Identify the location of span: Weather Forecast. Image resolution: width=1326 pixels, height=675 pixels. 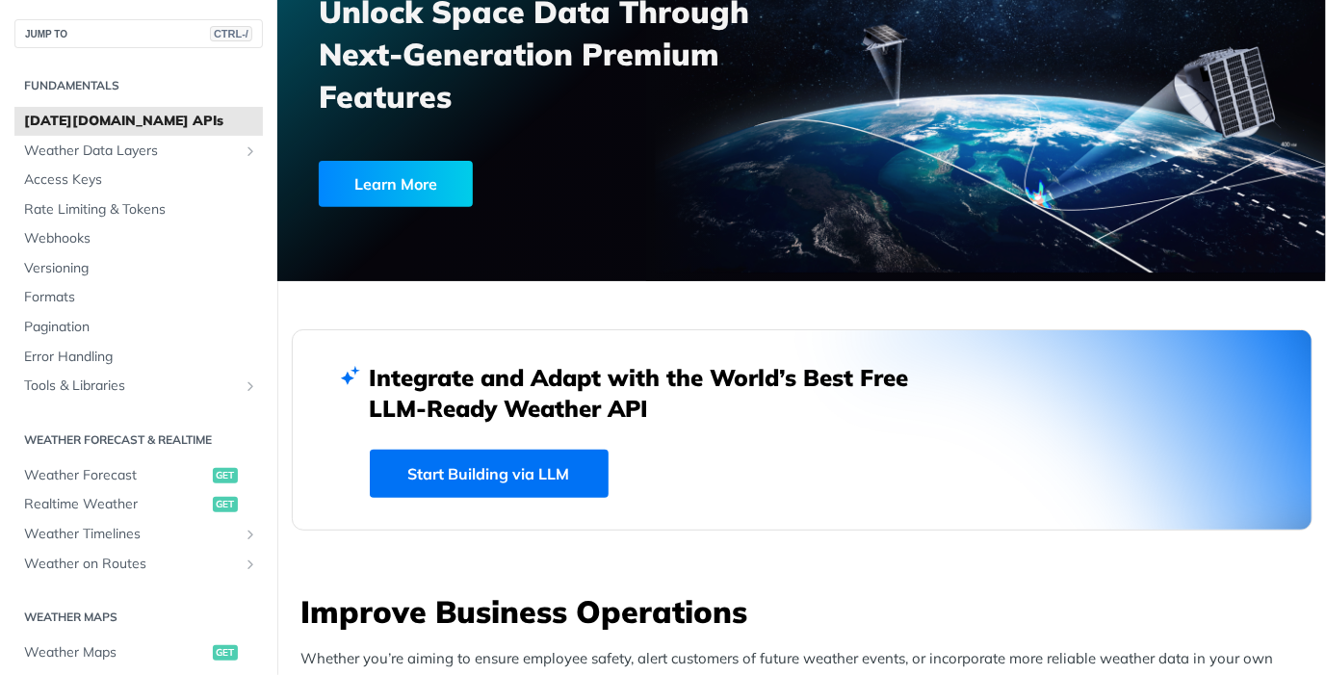
(116, 476).